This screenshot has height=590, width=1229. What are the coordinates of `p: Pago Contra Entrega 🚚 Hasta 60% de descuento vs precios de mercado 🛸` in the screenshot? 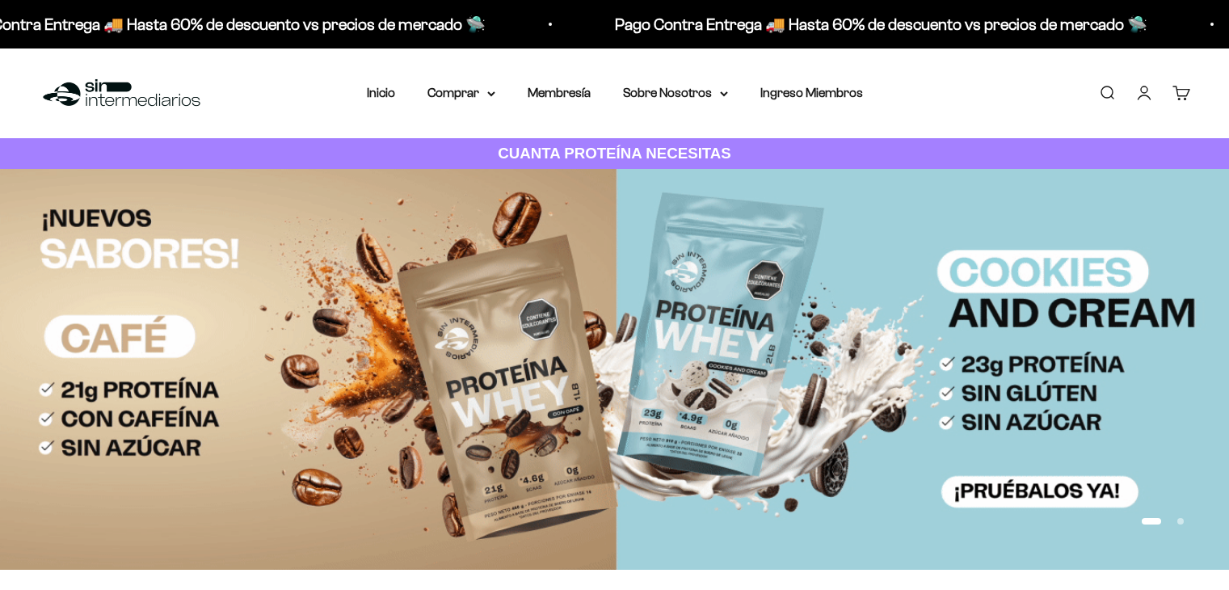 It's located at (879, 24).